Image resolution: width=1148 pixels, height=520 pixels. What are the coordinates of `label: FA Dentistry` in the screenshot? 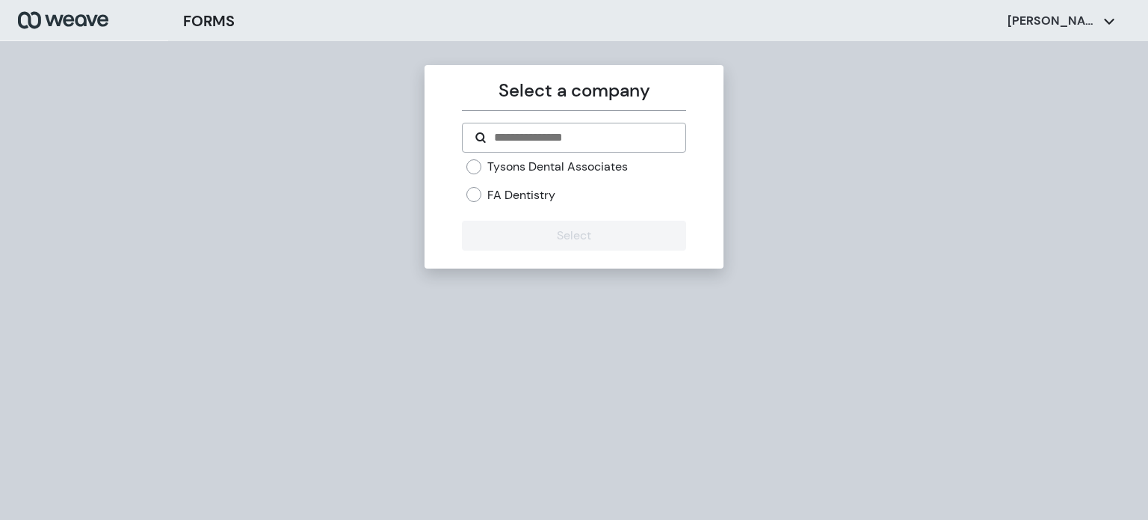 It's located at (521, 195).